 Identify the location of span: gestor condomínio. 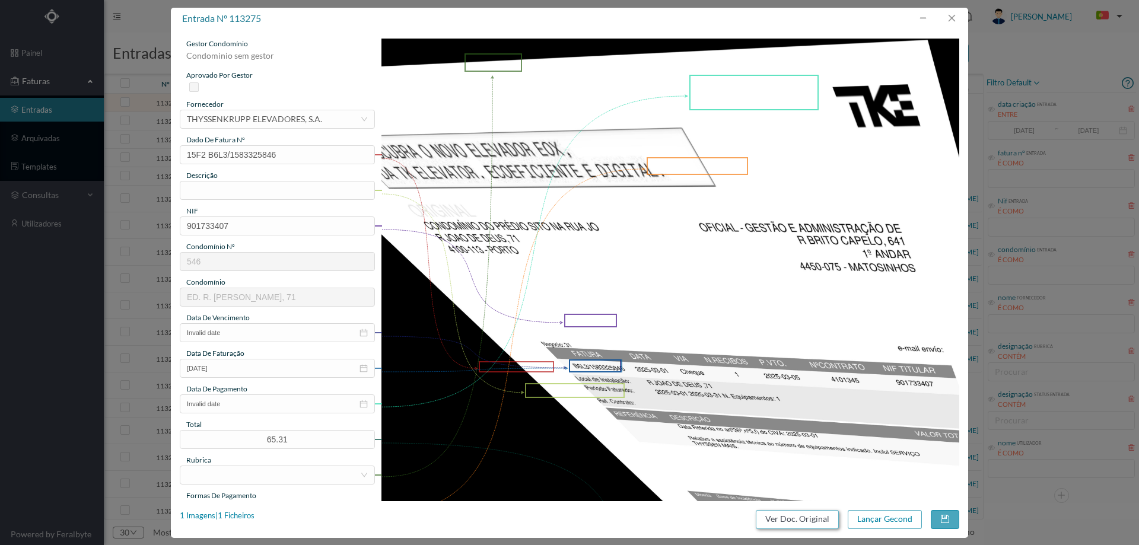
(217, 43).